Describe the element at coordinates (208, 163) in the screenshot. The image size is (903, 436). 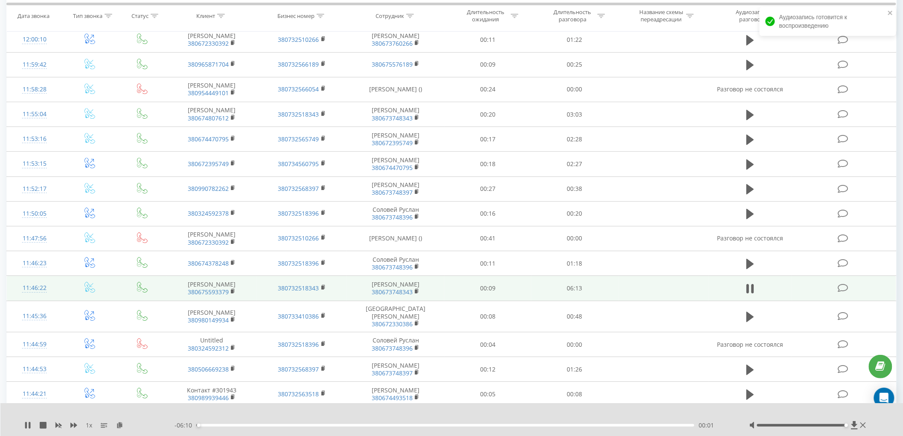
I see `a: 380672395749` at that location.